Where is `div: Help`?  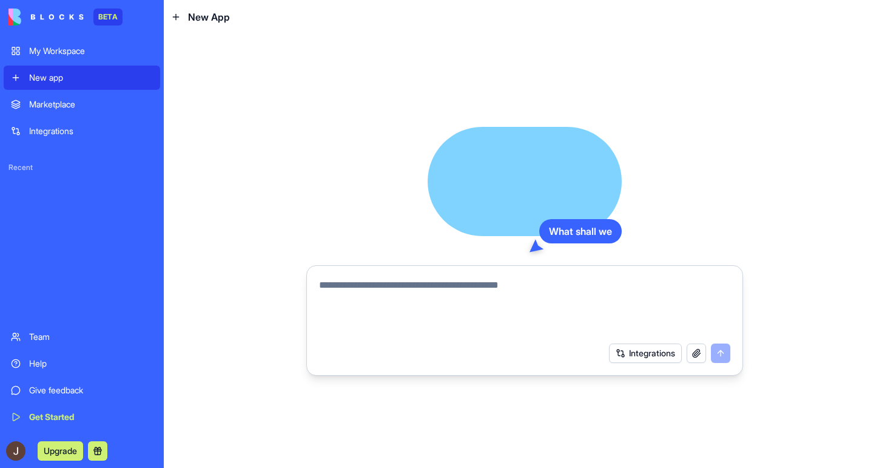 div: Help is located at coordinates (91, 363).